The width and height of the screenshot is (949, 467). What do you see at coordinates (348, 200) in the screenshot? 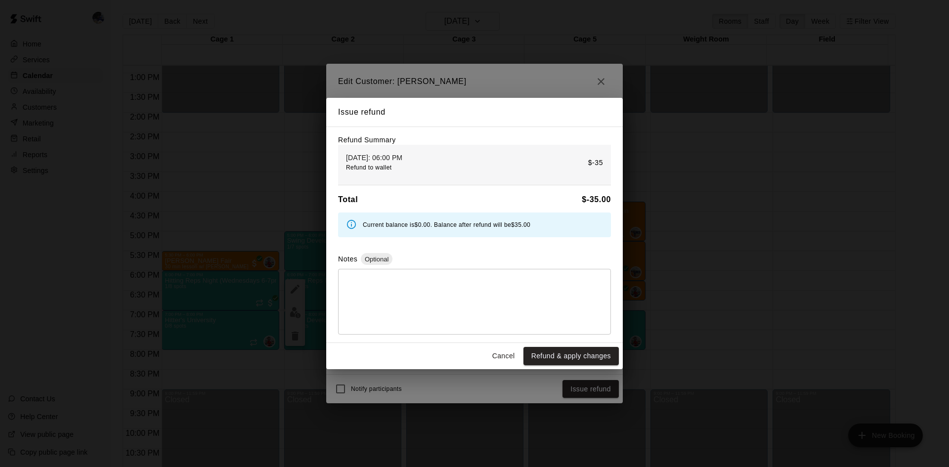
I see `h6: Total` at bounding box center [348, 200].